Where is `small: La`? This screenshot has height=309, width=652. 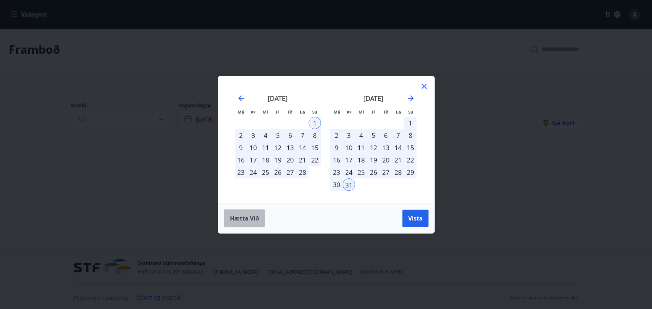
small: La is located at coordinates (302, 112).